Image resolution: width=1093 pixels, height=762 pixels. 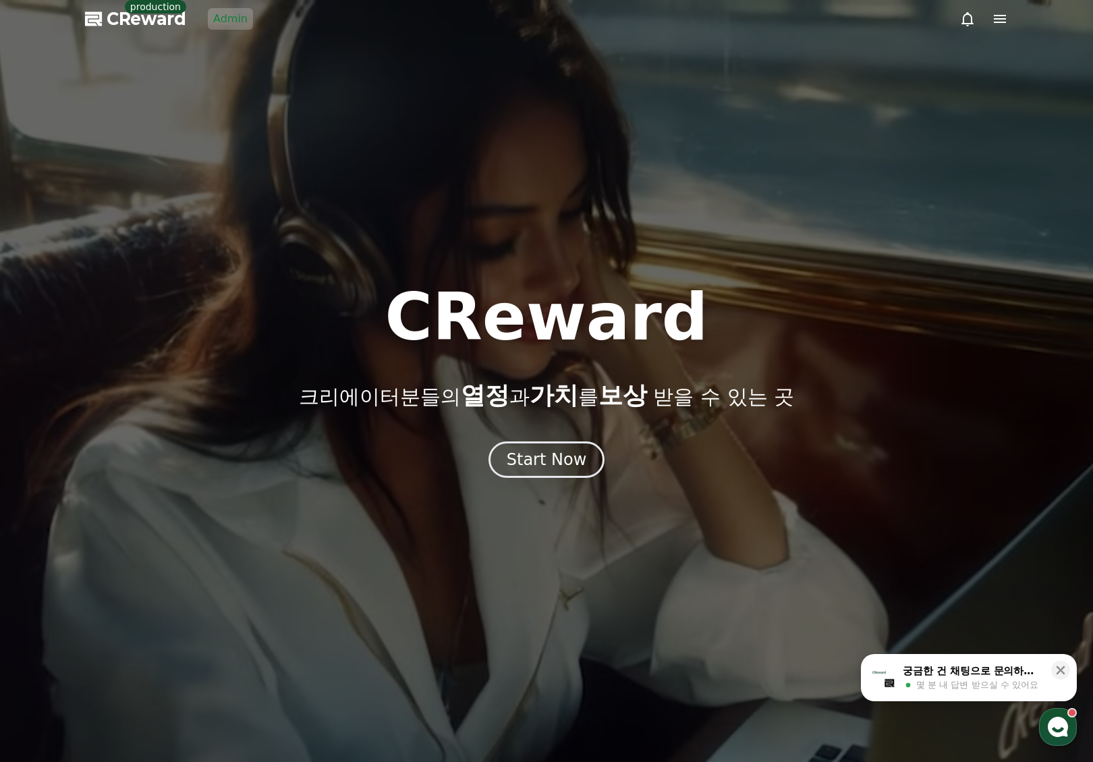 What do you see at coordinates (547, 395) in the screenshot?
I see `p: 크리에이터분들의 과 를 받을 수 있는 곳` at bounding box center [547, 395].